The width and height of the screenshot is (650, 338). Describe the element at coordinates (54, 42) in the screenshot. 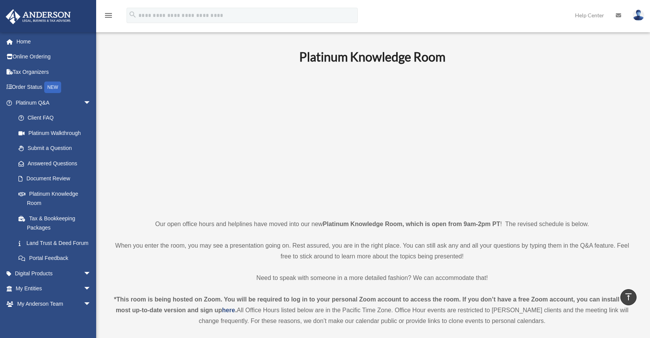

I see `a: Home` at that location.